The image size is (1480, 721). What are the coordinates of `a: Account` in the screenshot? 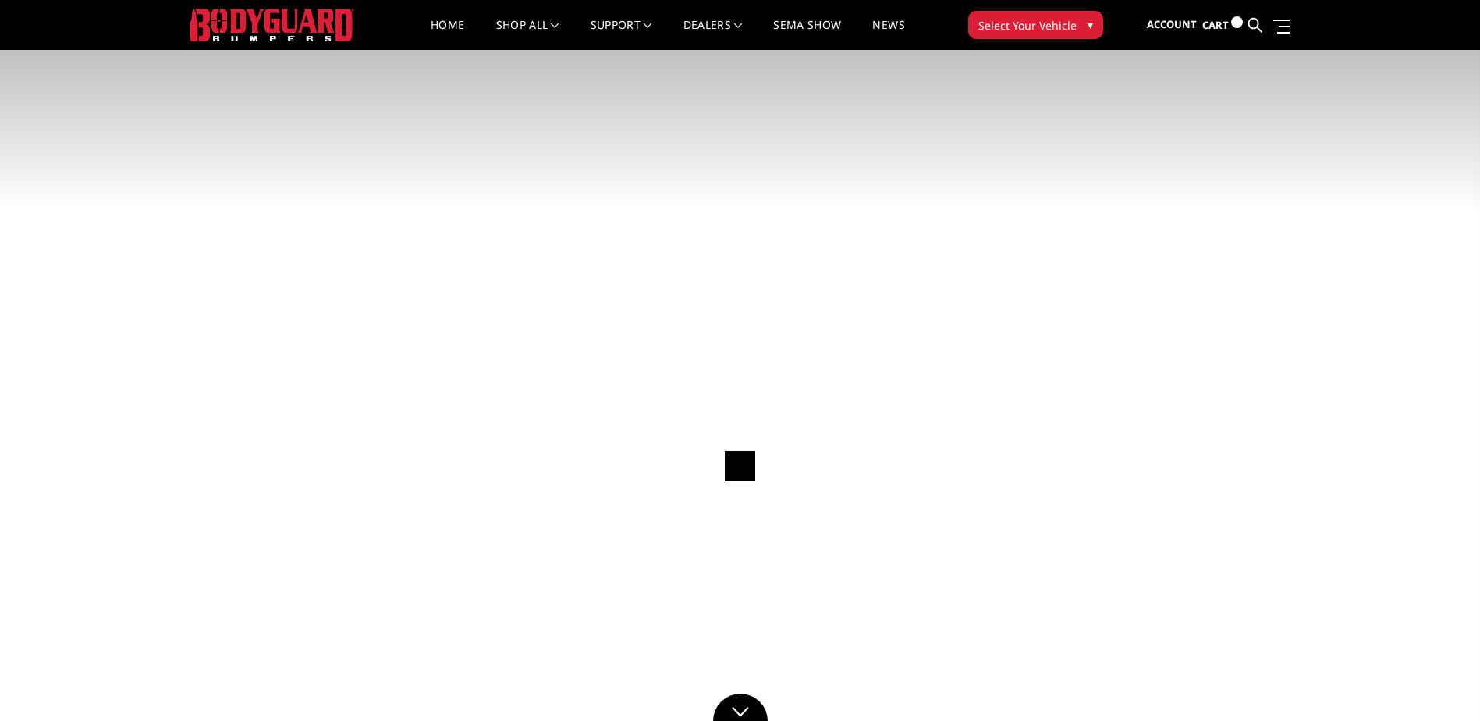 It's located at (1172, 25).